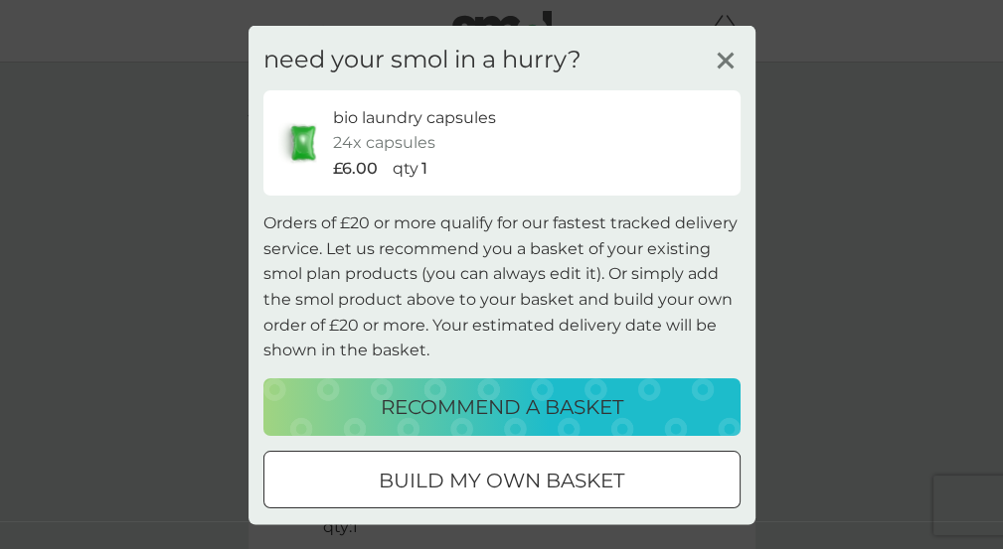 The image size is (1003, 549). What do you see at coordinates (384, 143) in the screenshot?
I see `p: 24x capsules` at bounding box center [384, 143].